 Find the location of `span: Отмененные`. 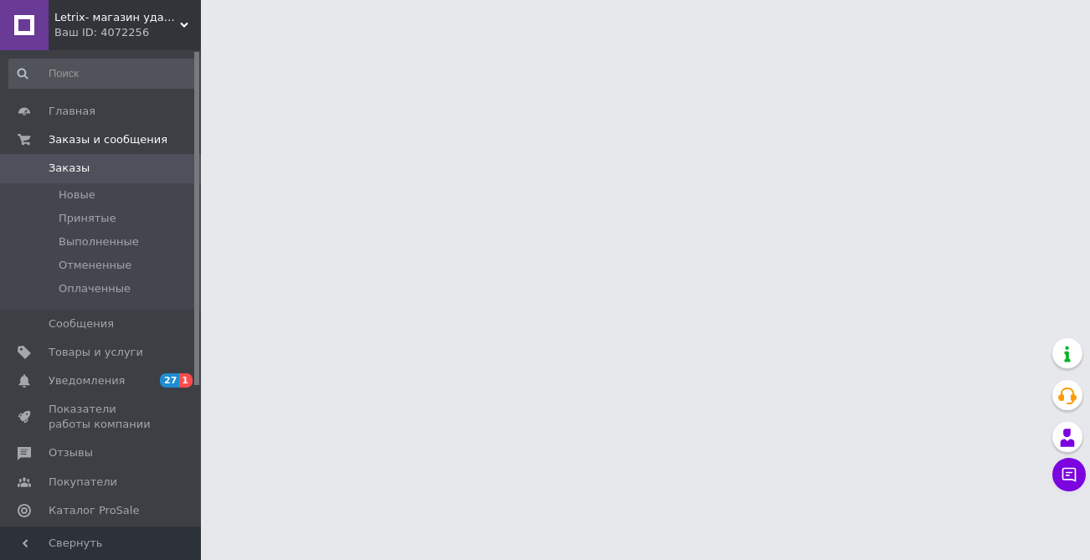

span: Отмененные is located at coordinates (95, 265).